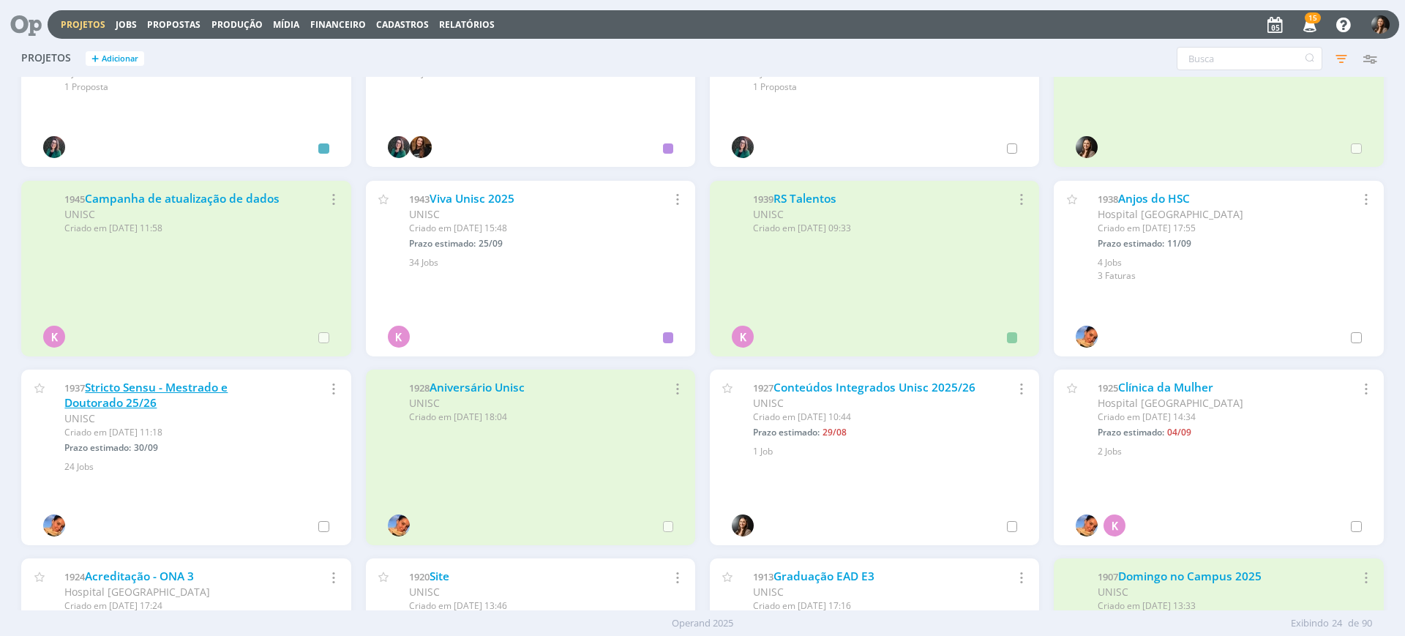  I want to click on div: 1 Job, so click(887, 452).